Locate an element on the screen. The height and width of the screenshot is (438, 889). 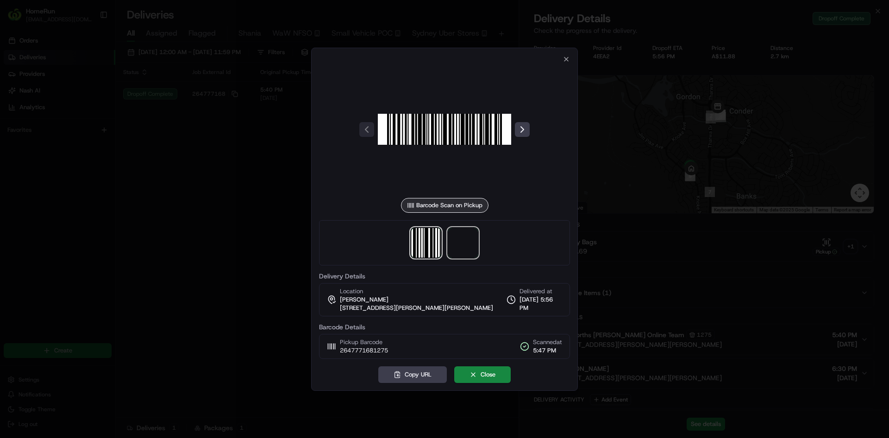
label: Delivery Details is located at coordinates (444, 276).